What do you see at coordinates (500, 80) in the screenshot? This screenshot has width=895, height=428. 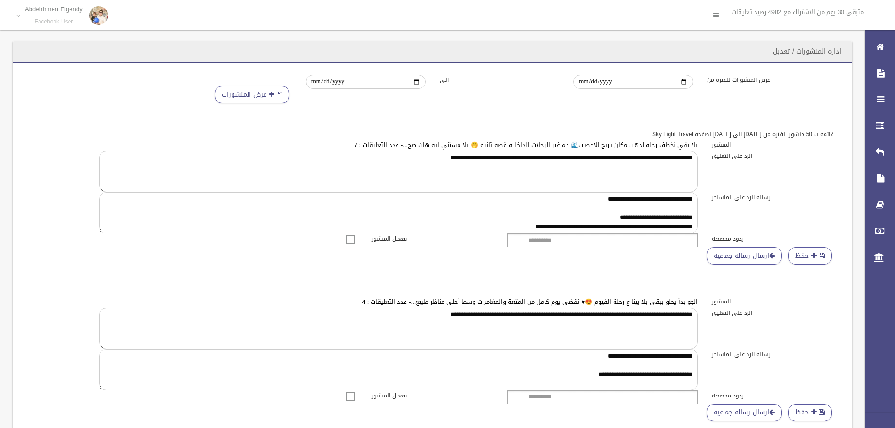 I see `label: الى` at bounding box center [500, 80].